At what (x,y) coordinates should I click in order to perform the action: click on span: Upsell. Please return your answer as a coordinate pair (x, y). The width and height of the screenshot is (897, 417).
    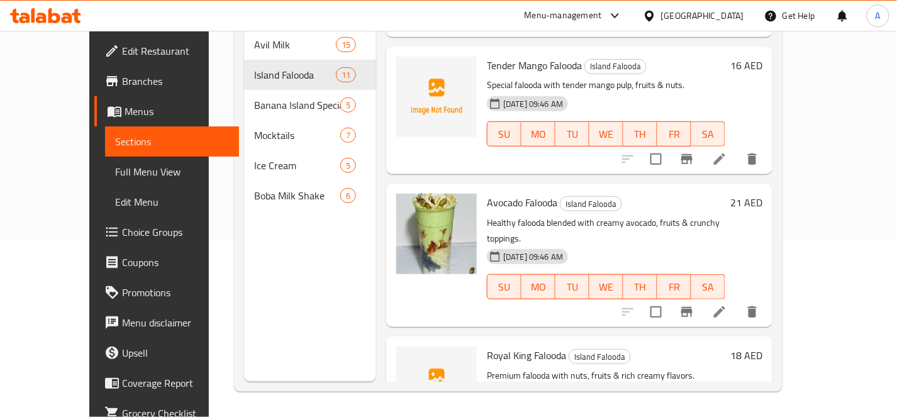
    Looking at the image, I should click on (175, 353).